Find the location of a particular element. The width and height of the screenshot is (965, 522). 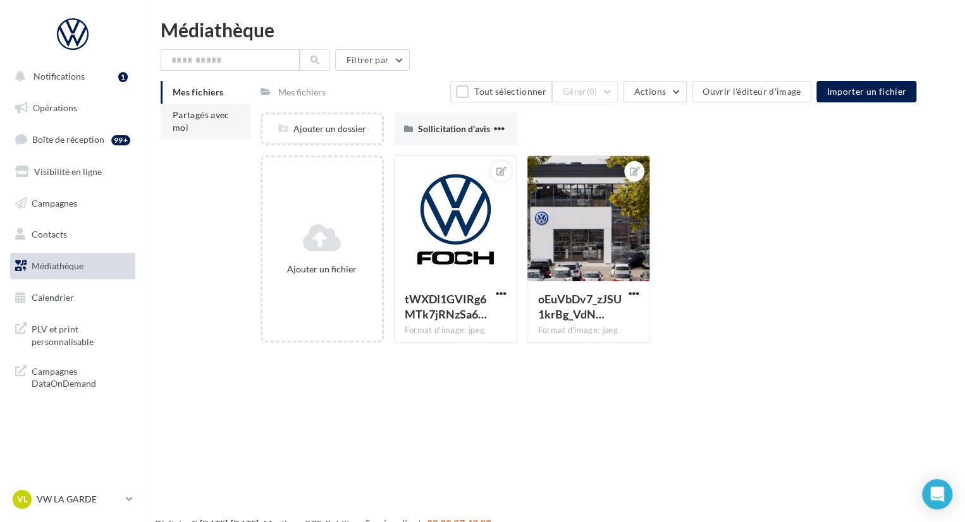

span: Mes fichiers is located at coordinates (198, 92).